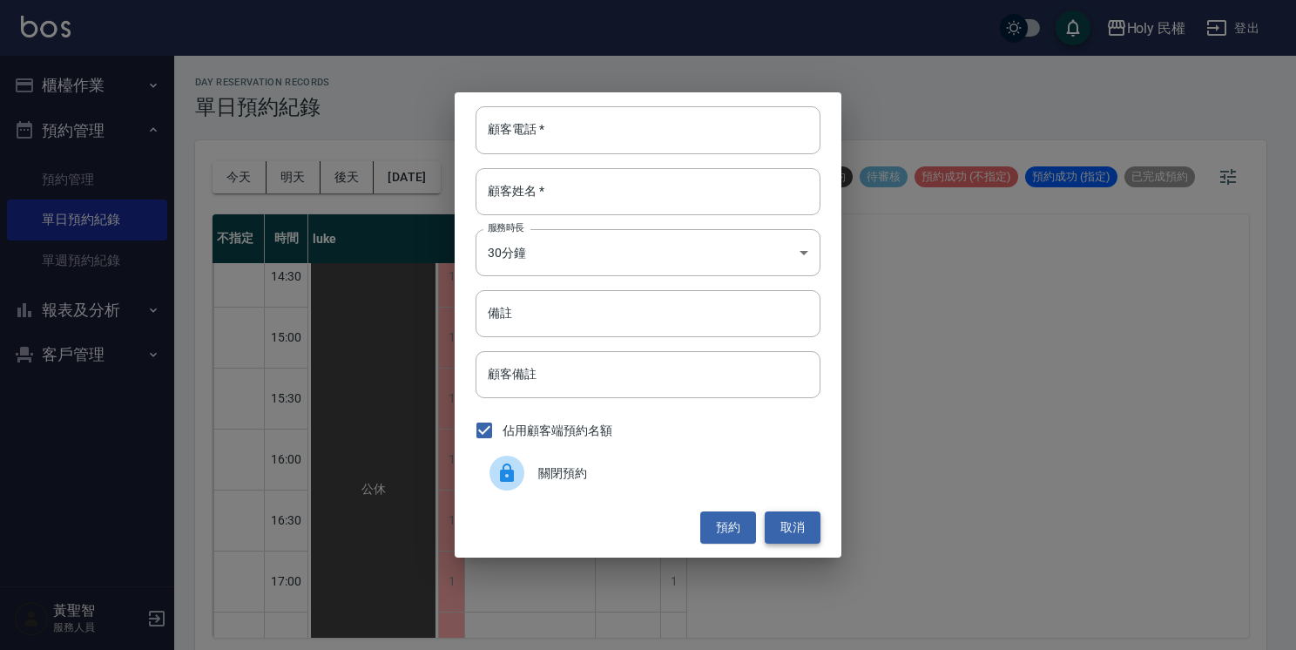 The image size is (1296, 650). I want to click on div: 30分鐘, so click(648, 253).